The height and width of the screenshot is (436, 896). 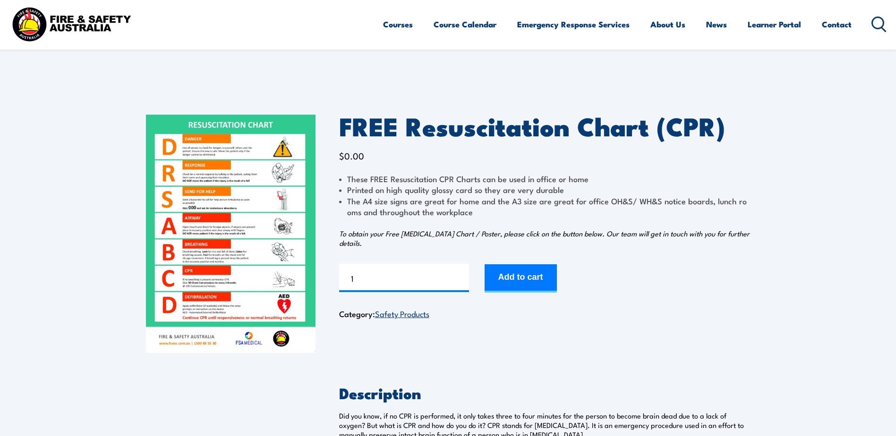 What do you see at coordinates (230, 234) in the screenshot?
I see `img: FREE Resuscitation Chart - What are the 7 steps to CPR?` at bounding box center [230, 234].